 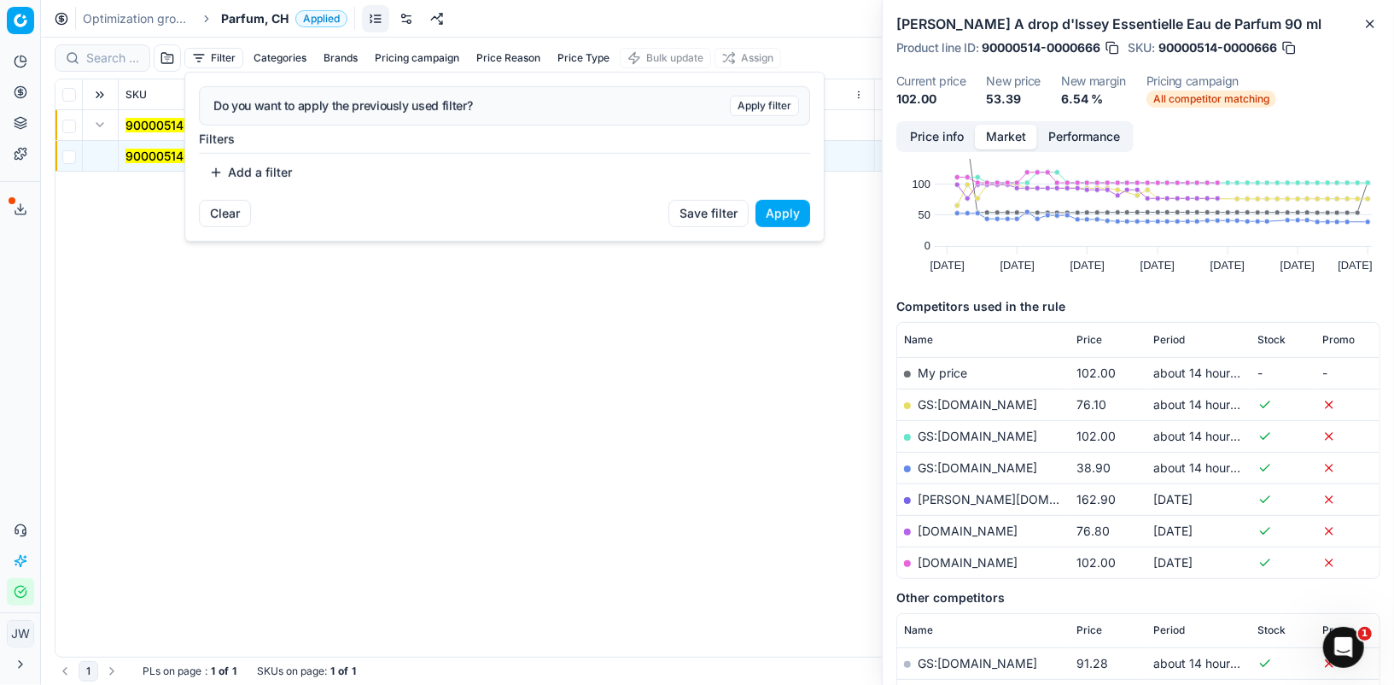 What do you see at coordinates (708, 213) in the screenshot?
I see `button: Save filter` at bounding box center [708, 213].